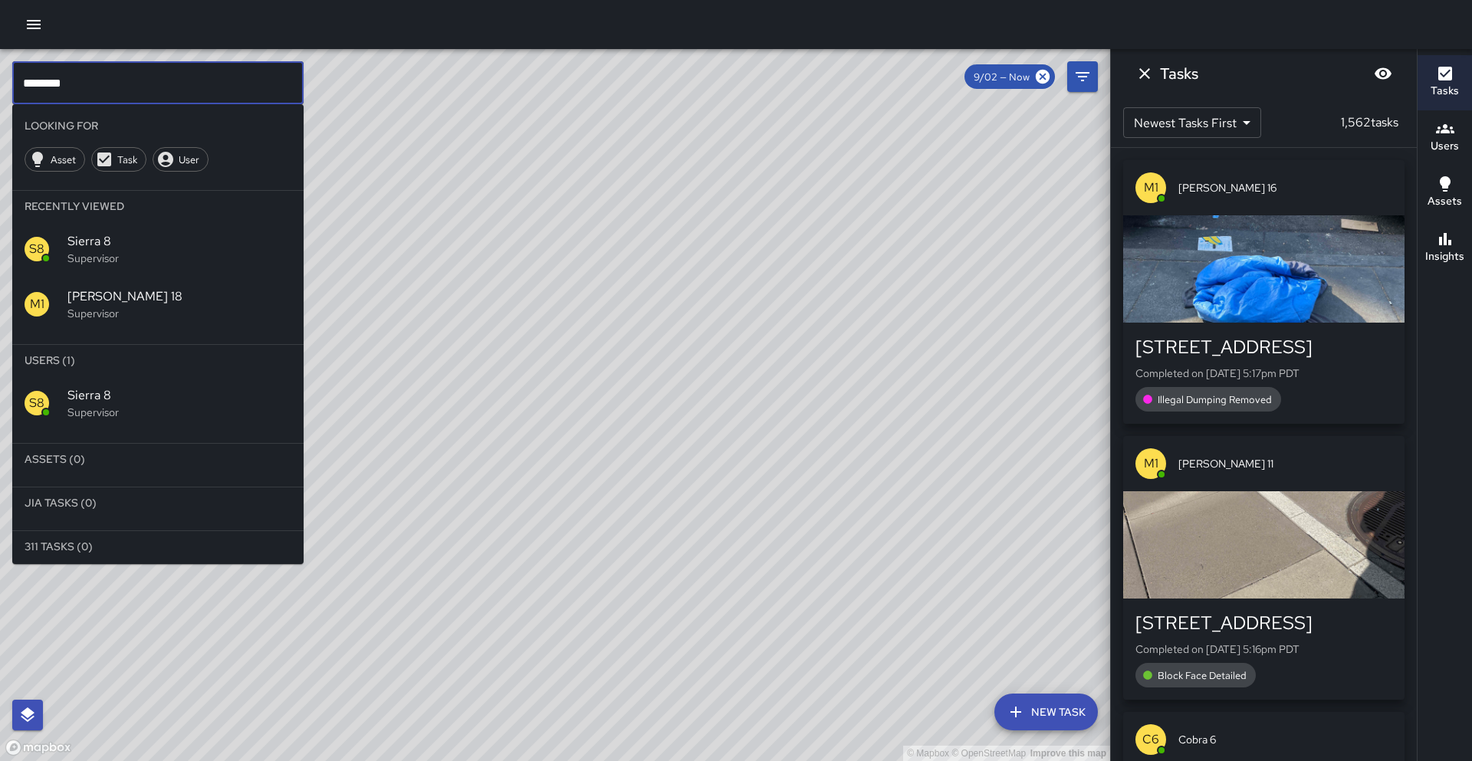 The image size is (1472, 761). I want to click on span: Illegal Dumping Removed, so click(1214, 399).